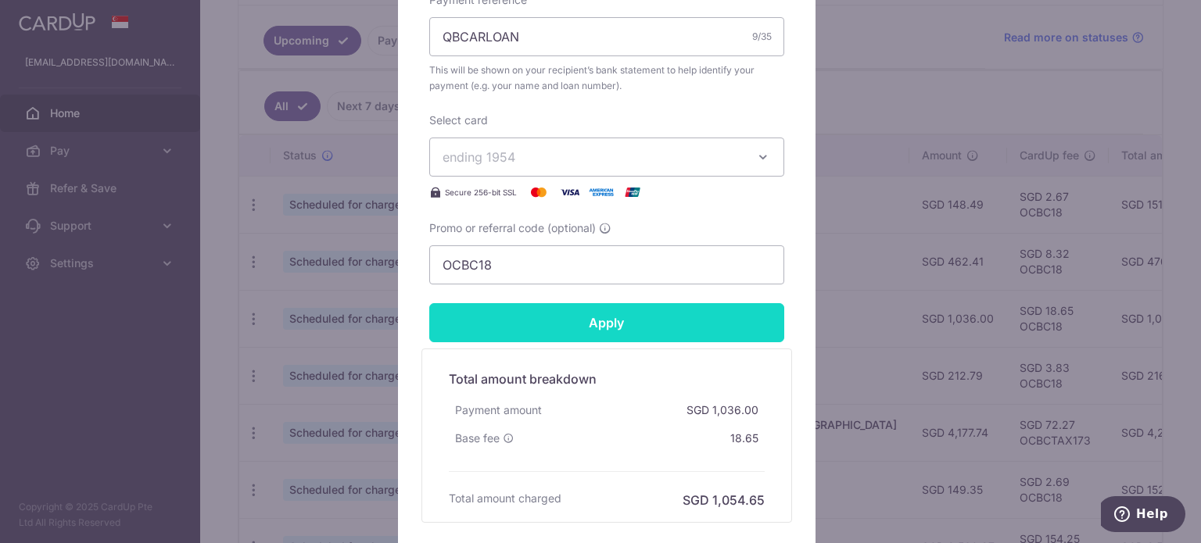 The height and width of the screenshot is (543, 1201). What do you see at coordinates (458, 120) in the screenshot?
I see `label: Select card` at bounding box center [458, 120].